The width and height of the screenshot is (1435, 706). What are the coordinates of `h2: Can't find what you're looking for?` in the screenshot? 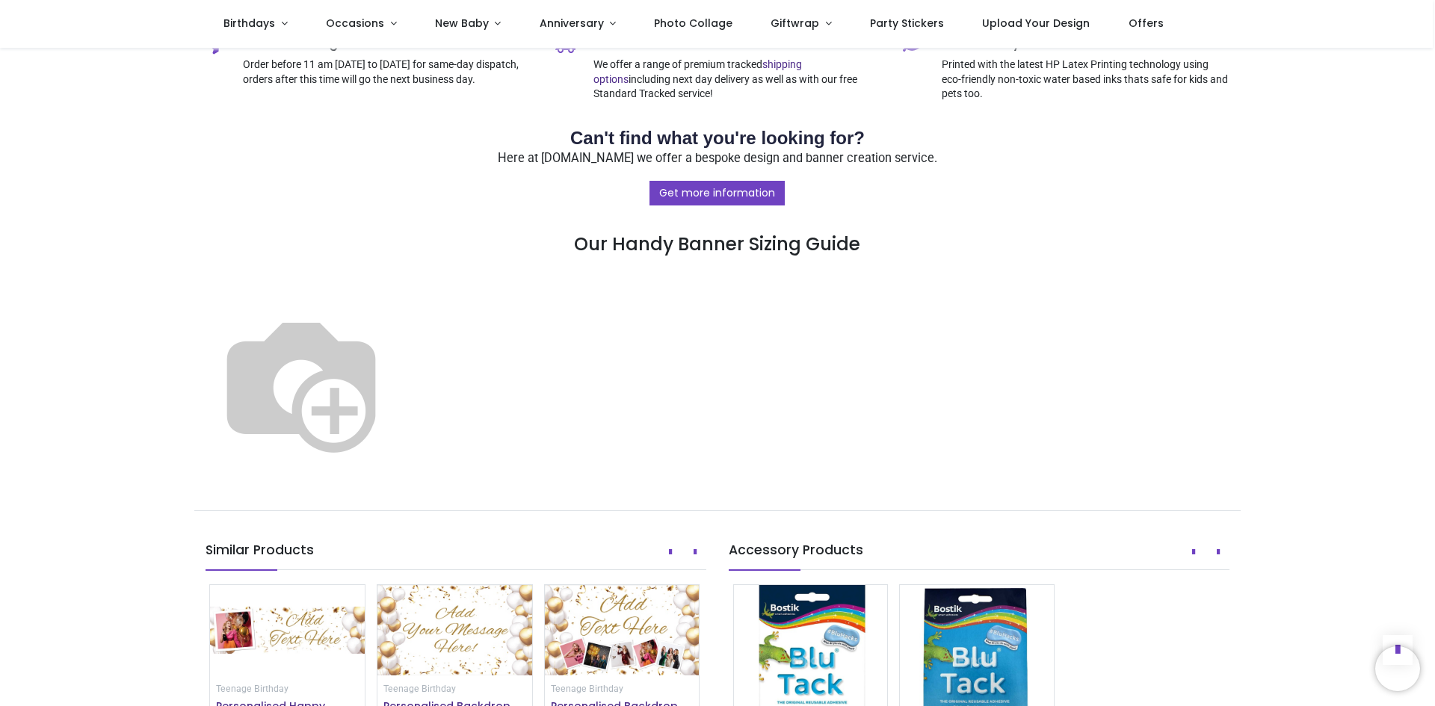 It's located at (717, 138).